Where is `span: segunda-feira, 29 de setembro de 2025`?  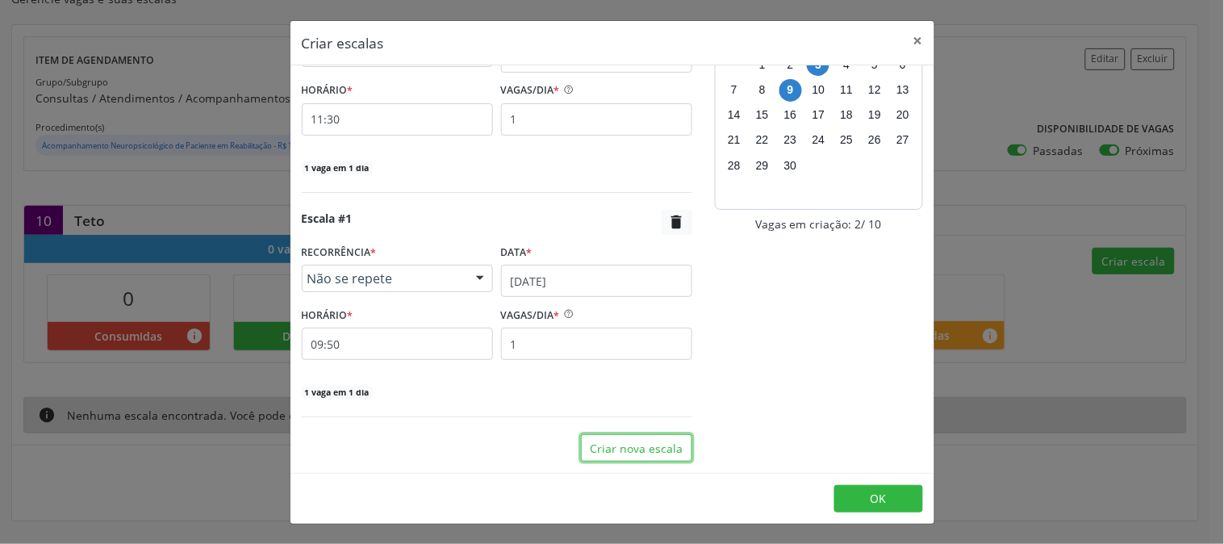 span: segunda-feira, 29 de setembro de 2025 is located at coordinates (762, 165).